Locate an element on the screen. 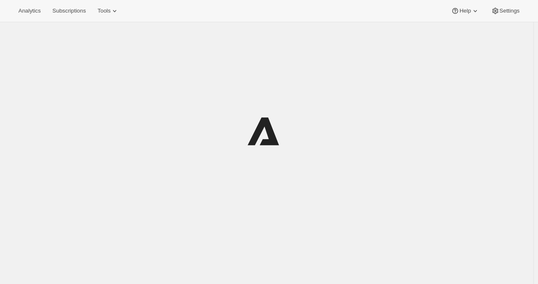 The image size is (538, 284). button: Tools is located at coordinates (108, 11).